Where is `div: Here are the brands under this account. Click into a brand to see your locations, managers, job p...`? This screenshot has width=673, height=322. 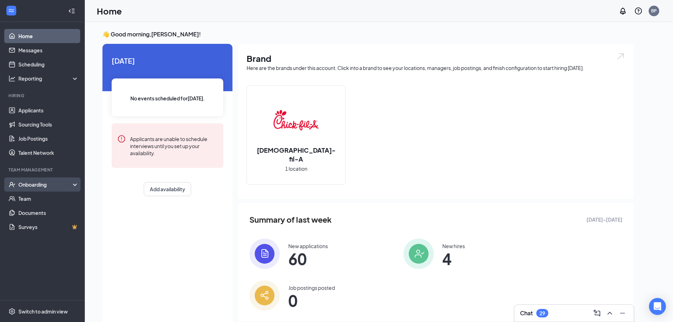
div: Here are the brands under this account. Click into a brand to see your locations, managers, job p... is located at coordinates (436, 68).